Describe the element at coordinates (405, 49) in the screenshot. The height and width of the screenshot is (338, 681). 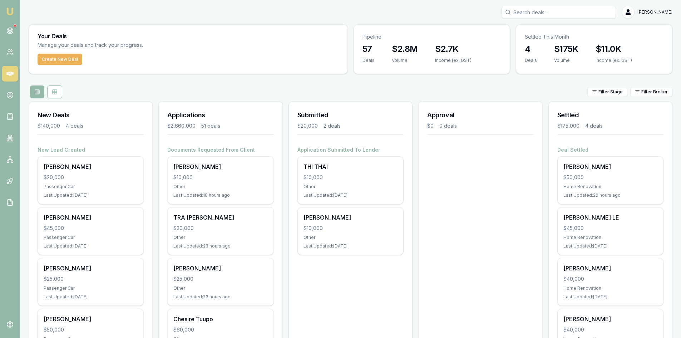
I see `h3: $2.8M` at that location.